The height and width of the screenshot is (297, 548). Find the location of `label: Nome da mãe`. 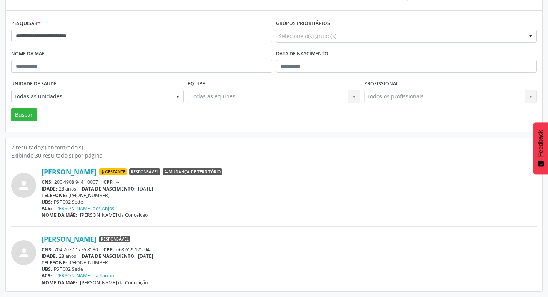

label: Nome da mãe is located at coordinates (28, 54).